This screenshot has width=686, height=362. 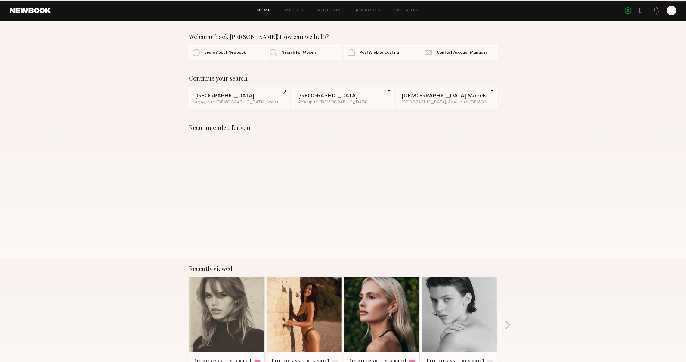 What do you see at coordinates (343, 128) in the screenshot?
I see `div: Recommended for you` at bounding box center [343, 128].